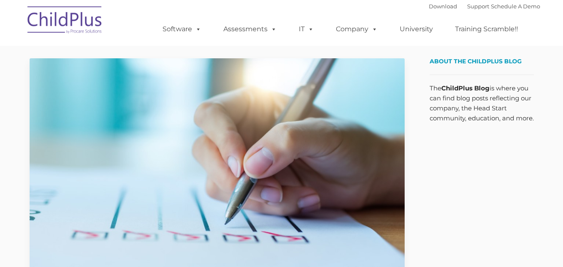  What do you see at coordinates (306, 29) in the screenshot?
I see `a: IT` at bounding box center [306, 29].